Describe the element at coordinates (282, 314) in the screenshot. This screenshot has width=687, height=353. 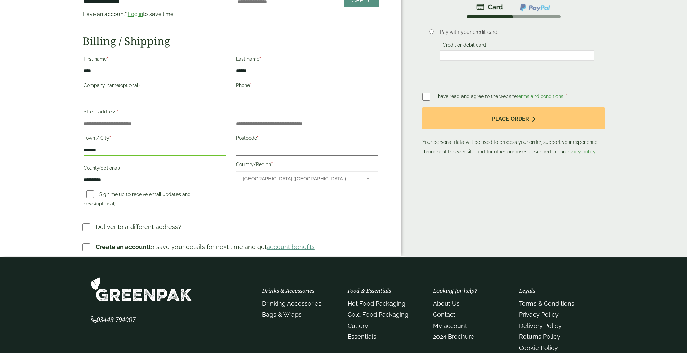
I see `a: Bags & Wraps` at that location.